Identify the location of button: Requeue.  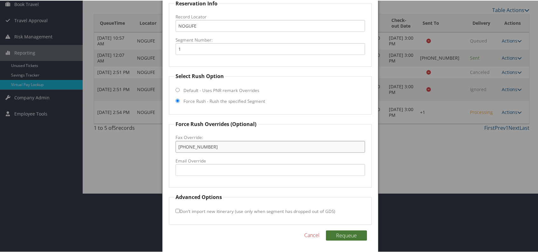
(346, 235).